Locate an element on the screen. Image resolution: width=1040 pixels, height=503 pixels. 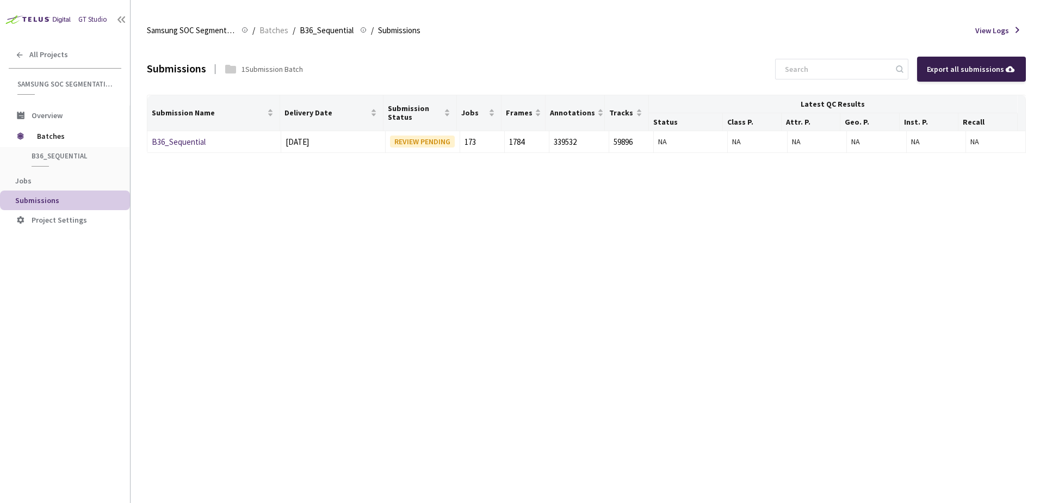
th: Geo. P. is located at coordinates (870, 122).